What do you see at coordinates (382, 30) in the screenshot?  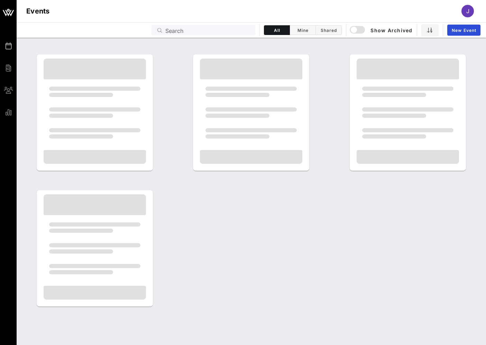 I see `button: Show Archived` at bounding box center [382, 30].